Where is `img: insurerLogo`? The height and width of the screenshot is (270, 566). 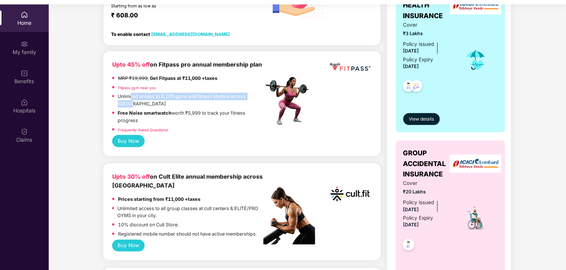
img: insurerLogo is located at coordinates (476, 163).